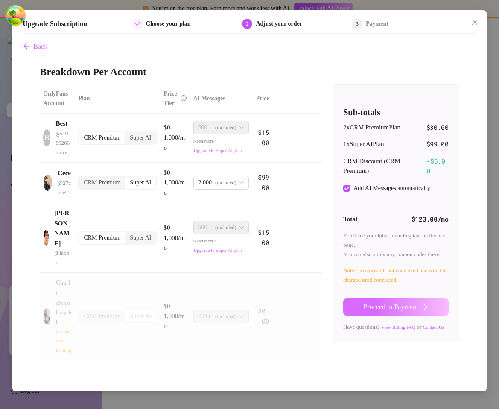 The image size is (499, 409). I want to click on span: Proceed to Payment, so click(391, 307).